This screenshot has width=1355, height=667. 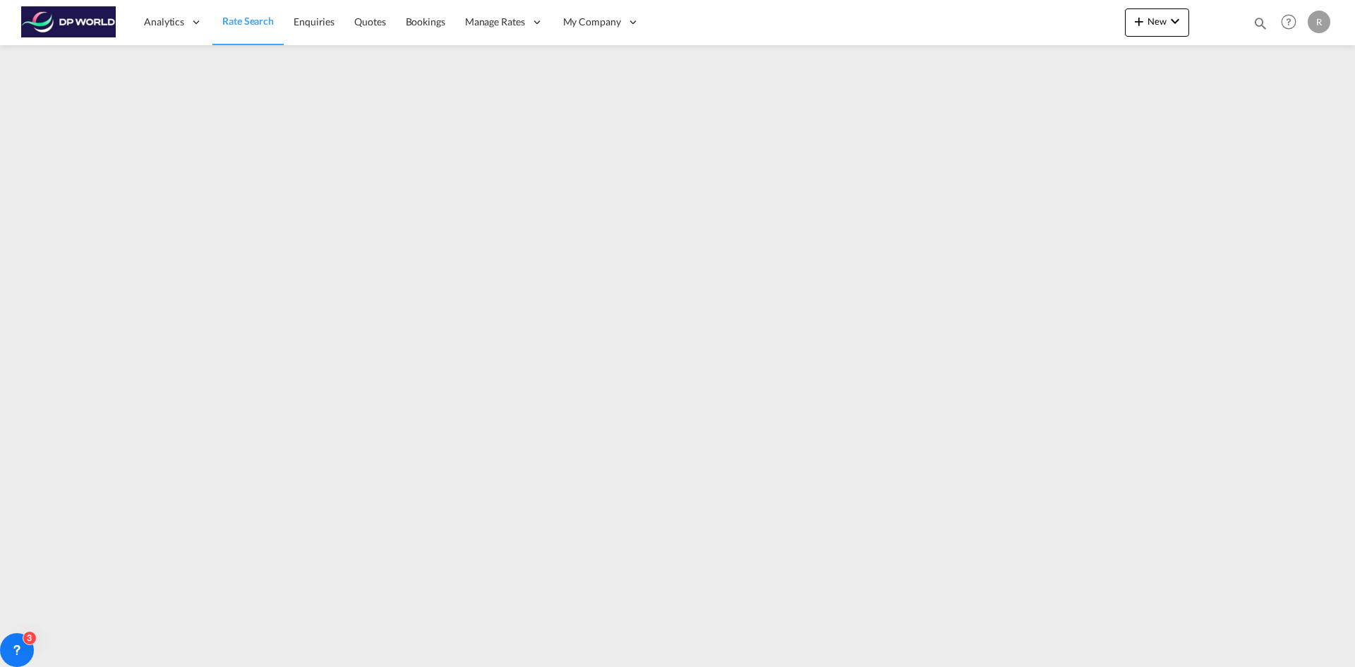 I want to click on span: New, so click(x=1157, y=21).